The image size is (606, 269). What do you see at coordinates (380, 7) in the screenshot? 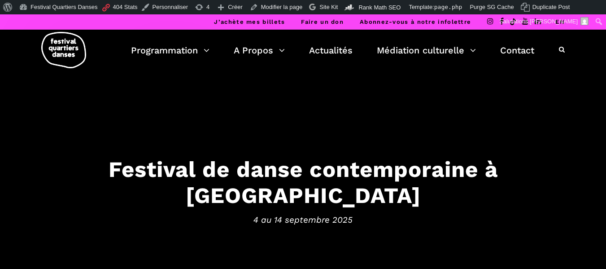
I see `span: Rank Math SEO` at bounding box center [380, 7].